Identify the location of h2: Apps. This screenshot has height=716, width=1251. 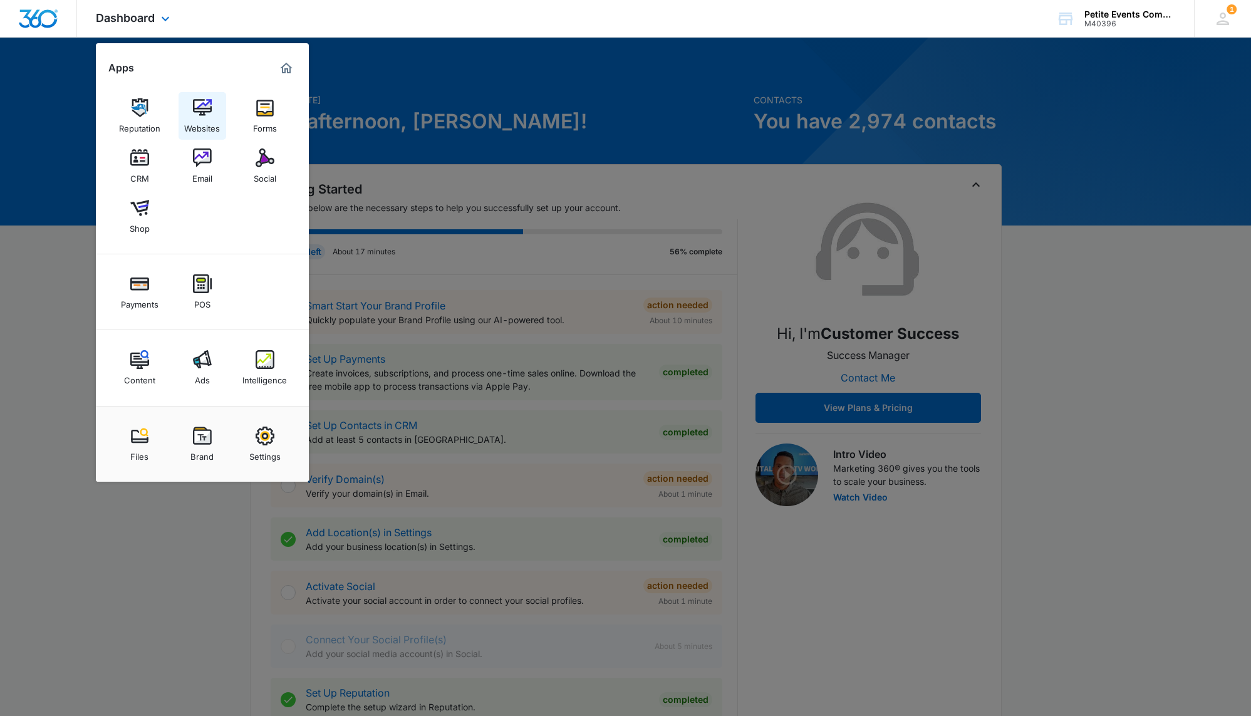
(121, 68).